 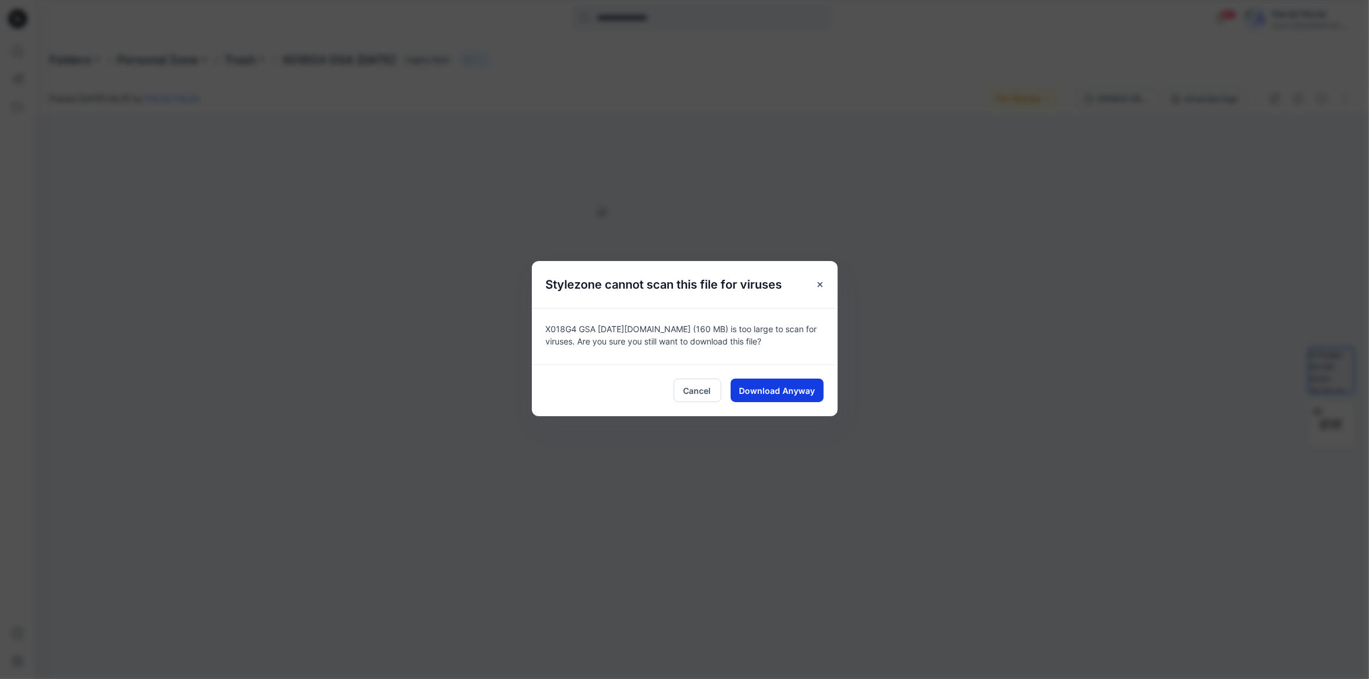 What do you see at coordinates (697, 391) in the screenshot?
I see `span: Cancel` at bounding box center [697, 391].